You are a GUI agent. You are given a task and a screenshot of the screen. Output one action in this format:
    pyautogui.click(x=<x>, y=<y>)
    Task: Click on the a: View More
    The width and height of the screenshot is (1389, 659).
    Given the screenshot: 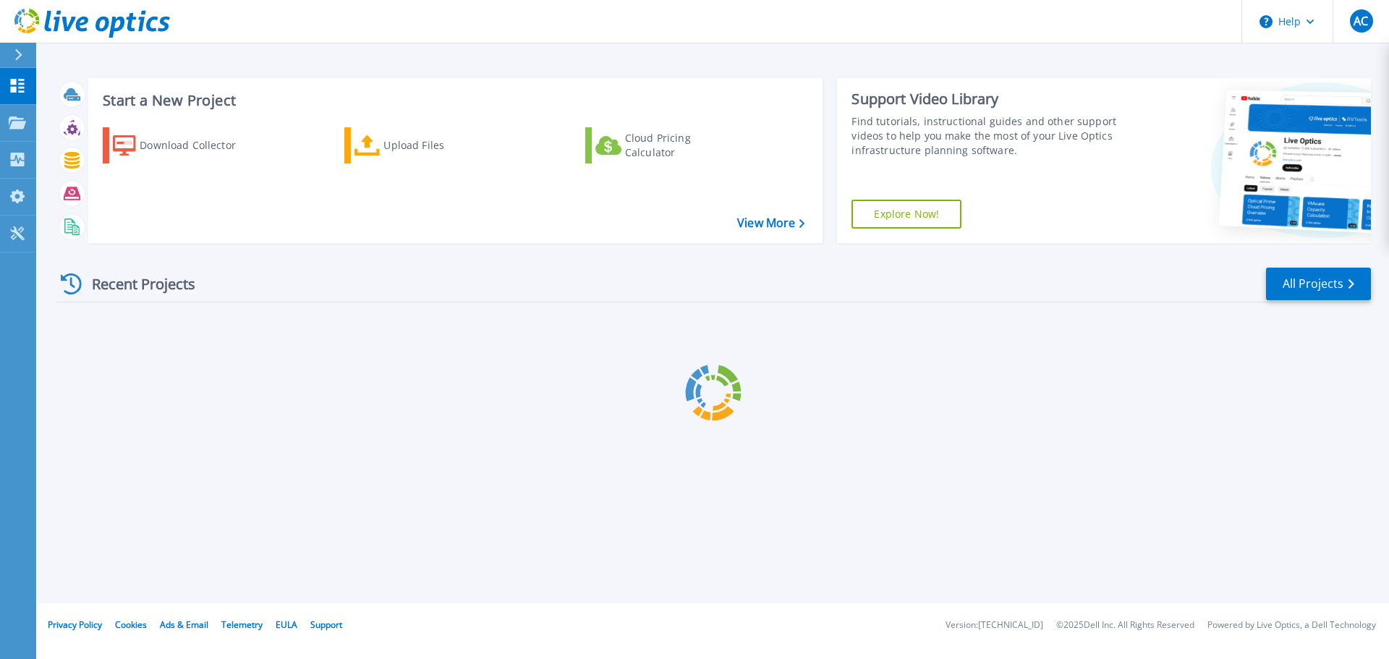 What is the action you would take?
    pyautogui.click(x=771, y=223)
    